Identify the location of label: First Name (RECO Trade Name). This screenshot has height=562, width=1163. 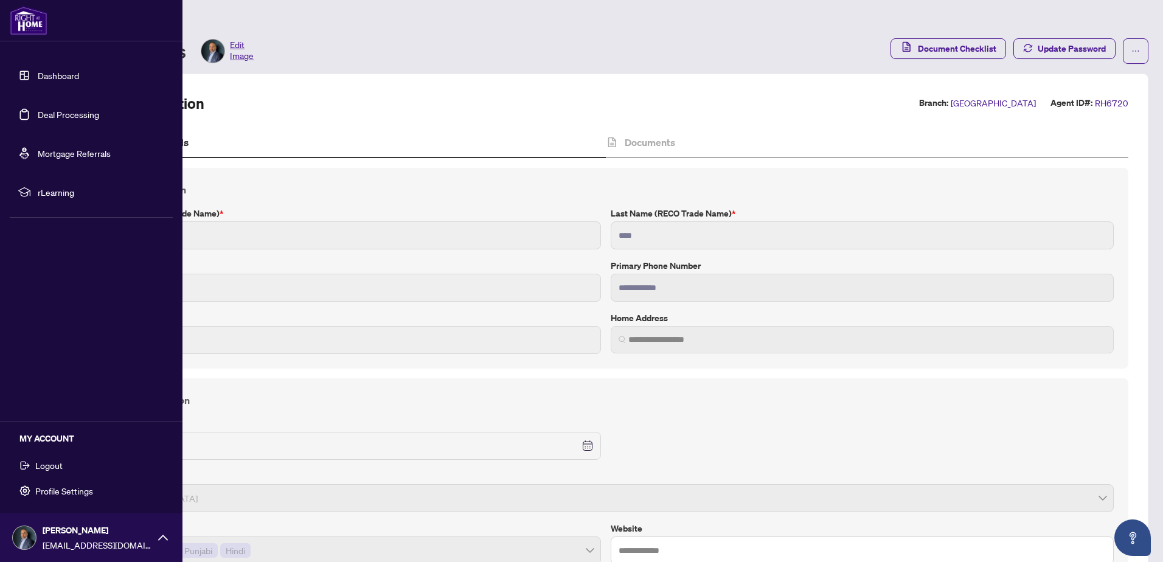
(349, 214).